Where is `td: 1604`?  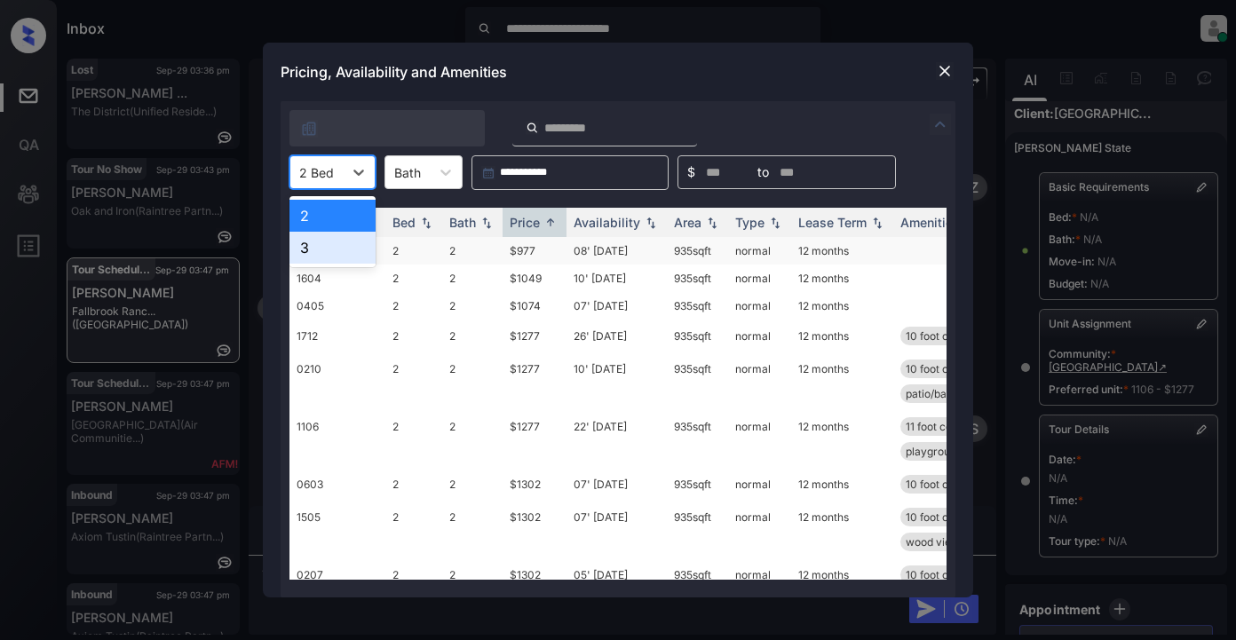
td: 1604 is located at coordinates (337, 278).